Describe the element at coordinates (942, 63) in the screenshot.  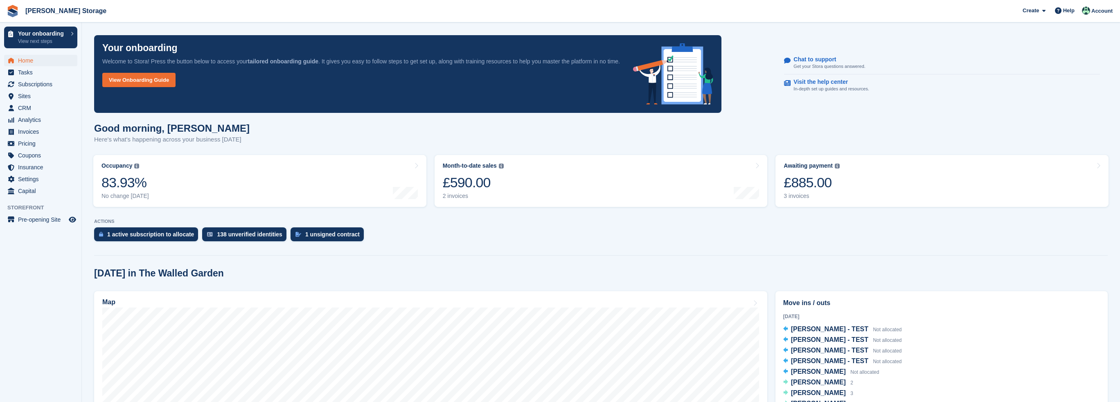
I see `a: Chat to support Get your Stora questions answered.` at that location.